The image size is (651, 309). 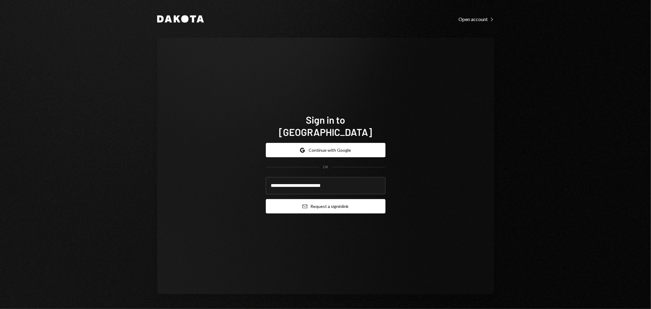 I want to click on div: Open account, so click(x=476, y=19).